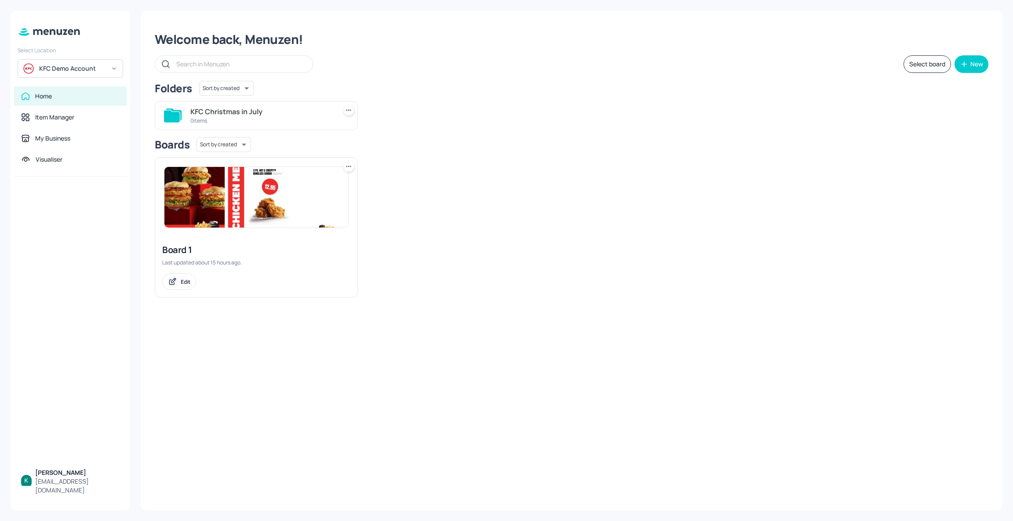 This screenshot has height=521, width=1013. What do you see at coordinates (262, 112) in the screenshot?
I see `div: KFC Christmas in July` at bounding box center [262, 112].